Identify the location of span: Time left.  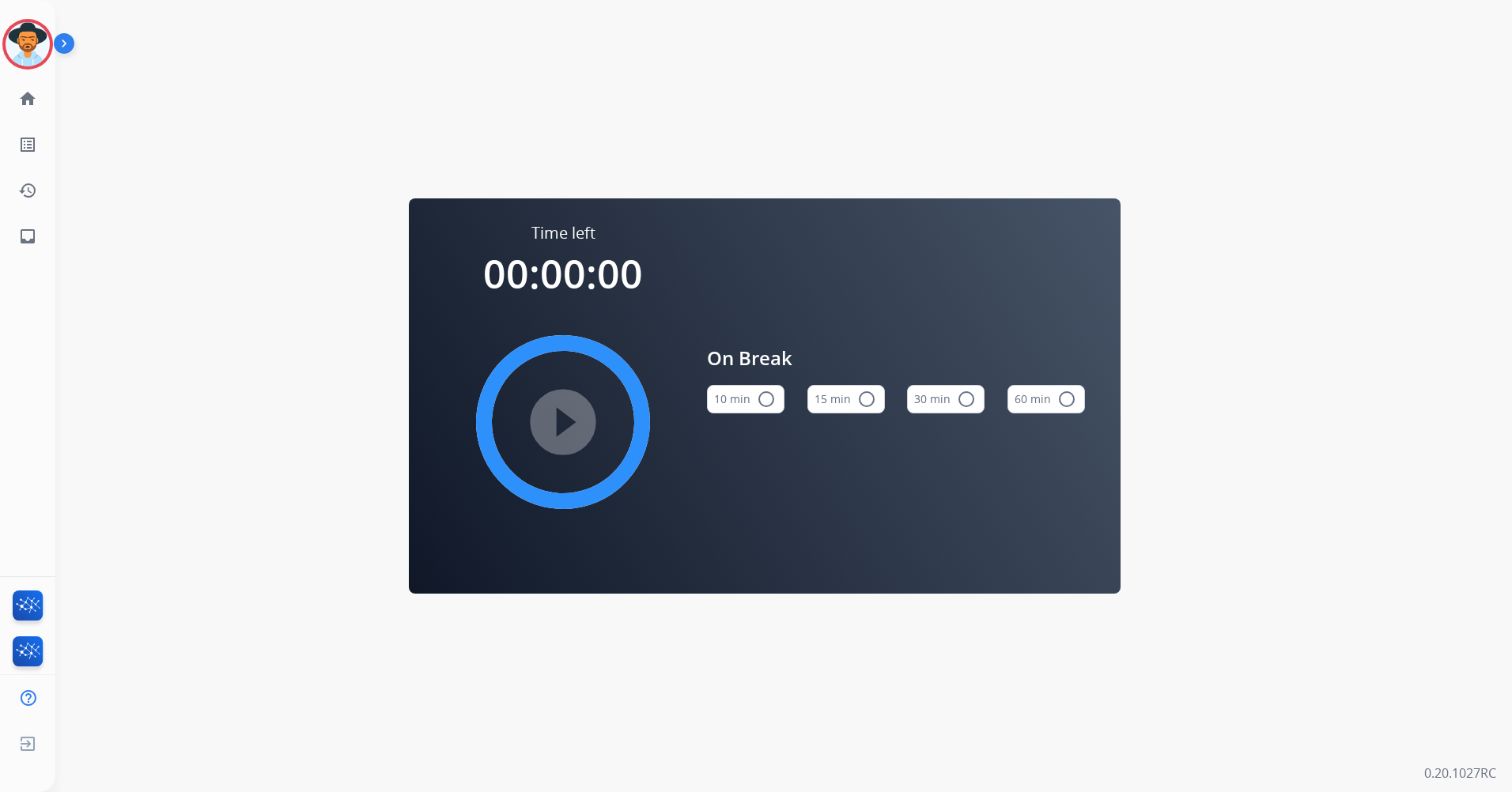
(564, 233).